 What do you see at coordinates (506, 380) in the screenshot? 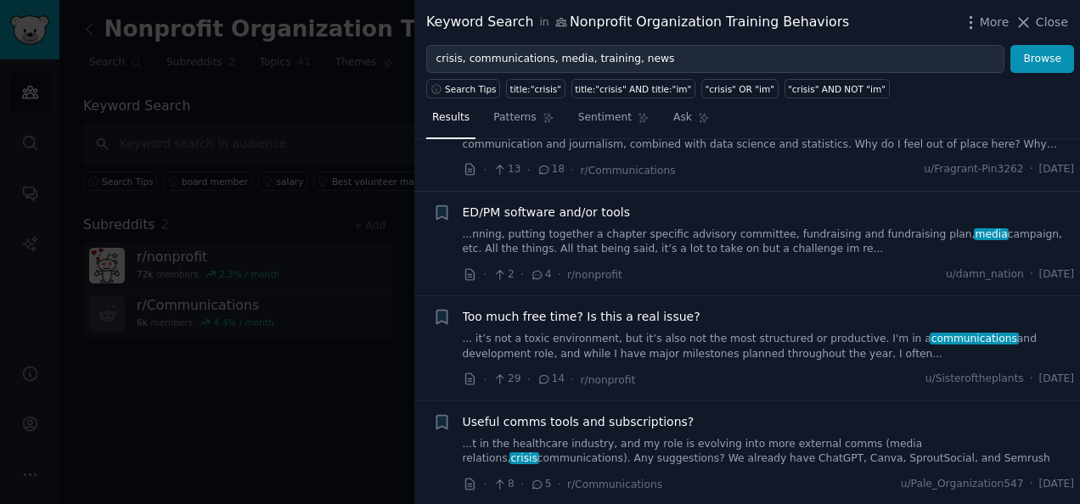
I see `span: 29` at bounding box center [506, 380].